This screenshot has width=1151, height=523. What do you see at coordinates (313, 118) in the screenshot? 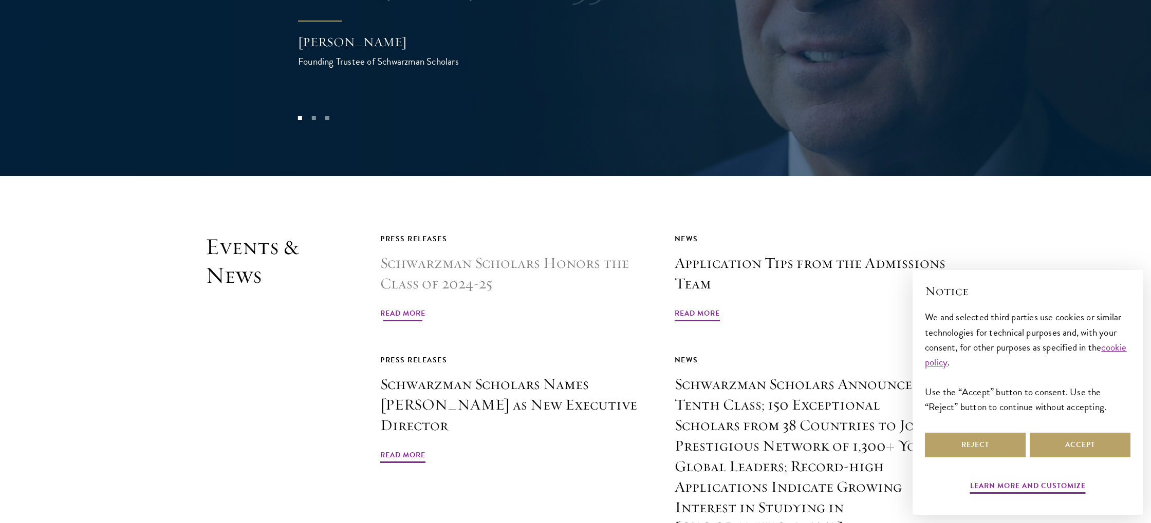
I see `button: 2 of 3` at bounding box center [313, 118].